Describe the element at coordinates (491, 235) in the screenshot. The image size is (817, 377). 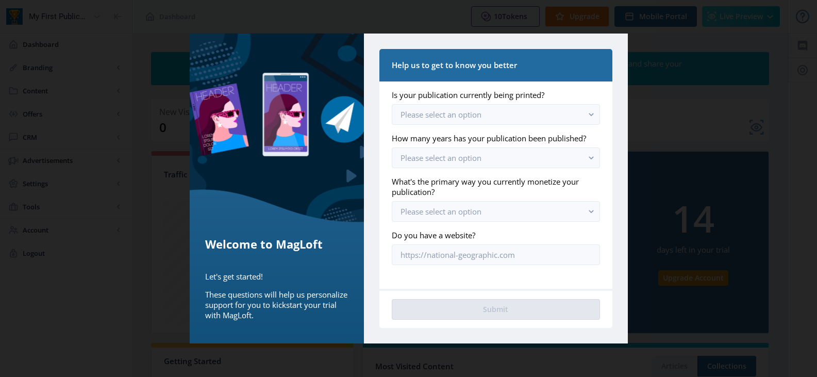
I see `label: Do you have a website?` at that location.